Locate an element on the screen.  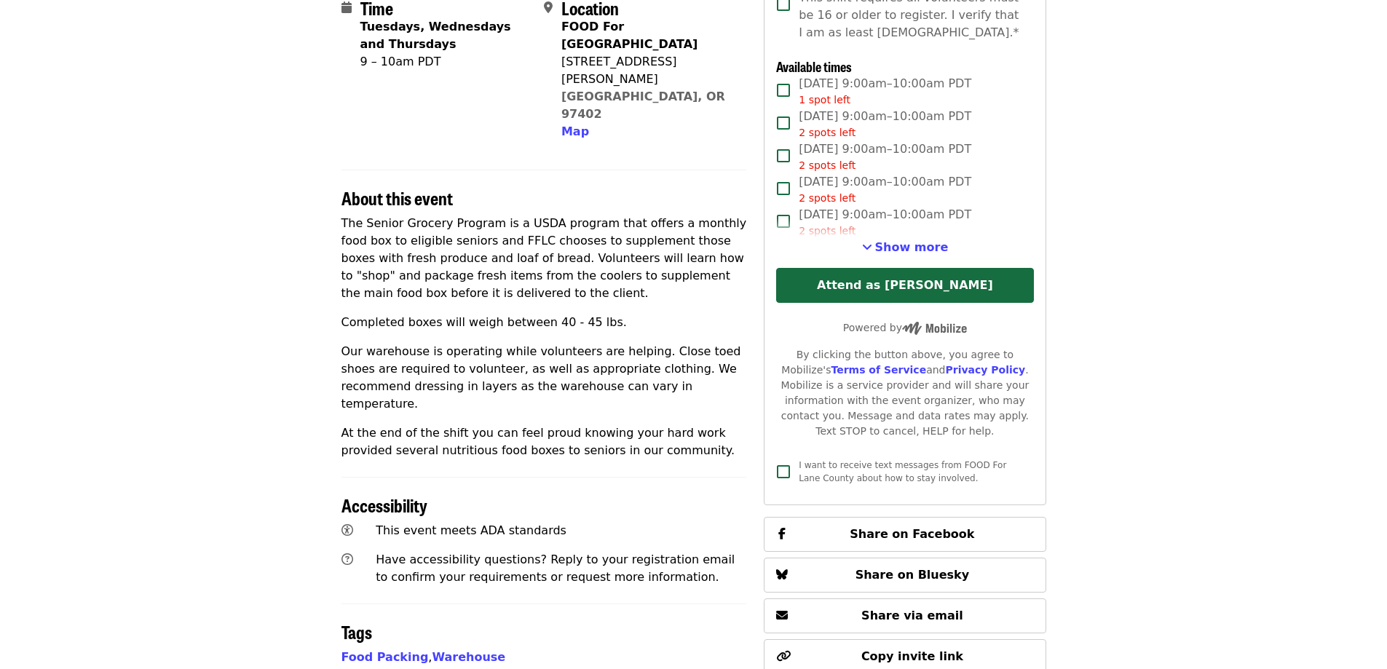
span: Show more is located at coordinates (911, 247).